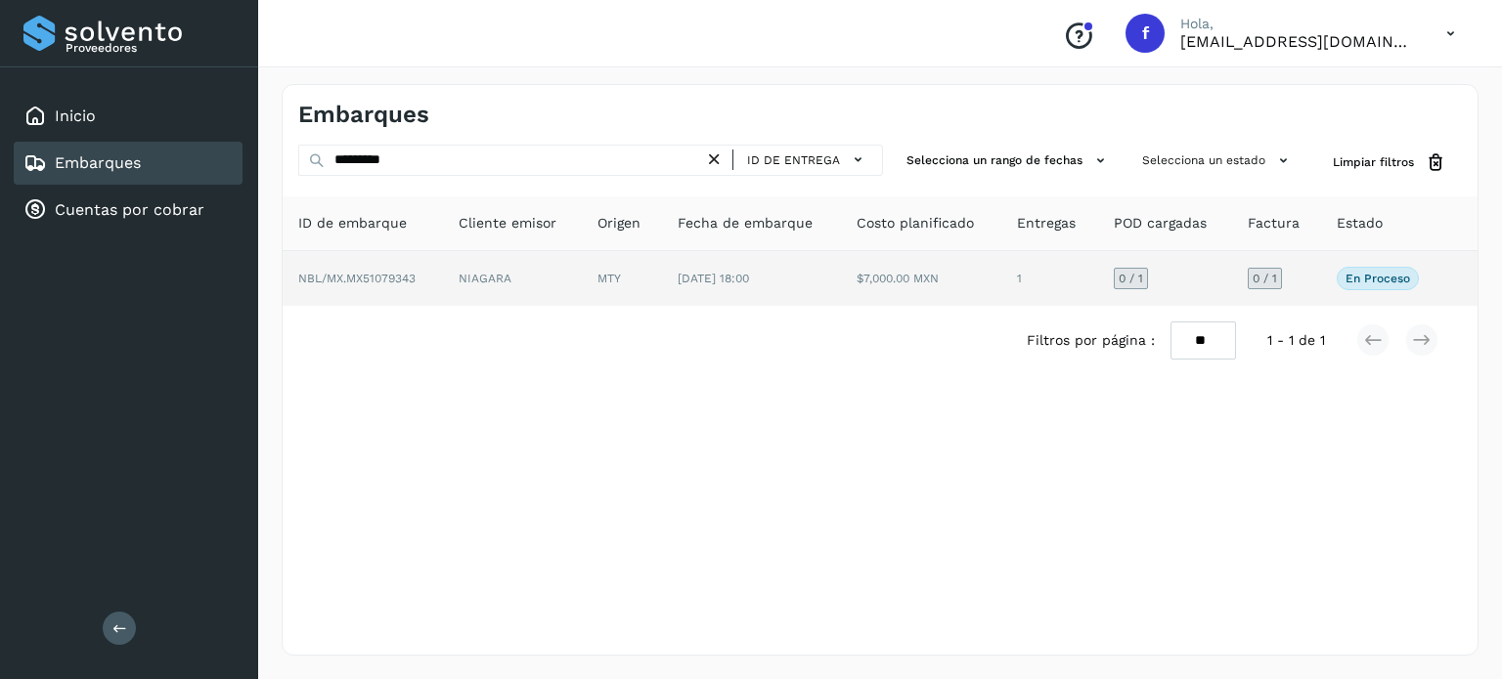  What do you see at coordinates (793, 160) in the screenshot?
I see `span: ID de entrega` at bounding box center [793, 160].